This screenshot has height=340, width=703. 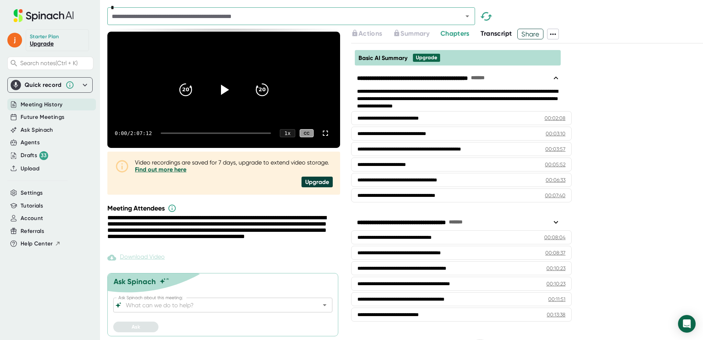 What do you see at coordinates (370, 33) in the screenshot?
I see `span: Actions` at bounding box center [370, 33].